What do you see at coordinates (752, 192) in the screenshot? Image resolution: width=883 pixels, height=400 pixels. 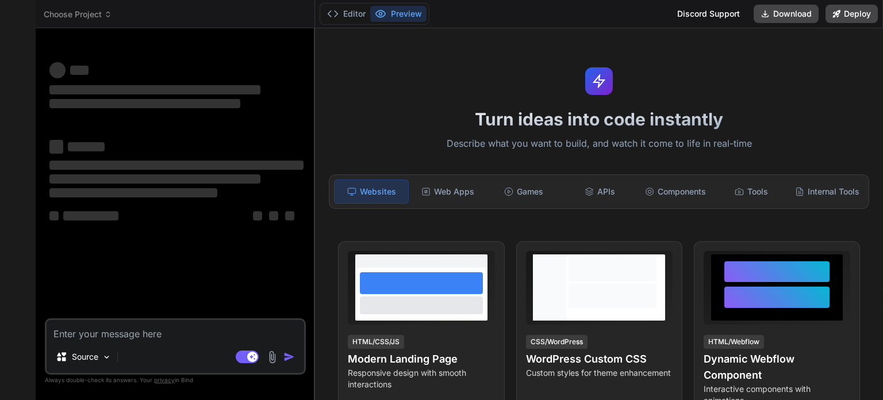 I see `div: Tools` at bounding box center [752, 192].